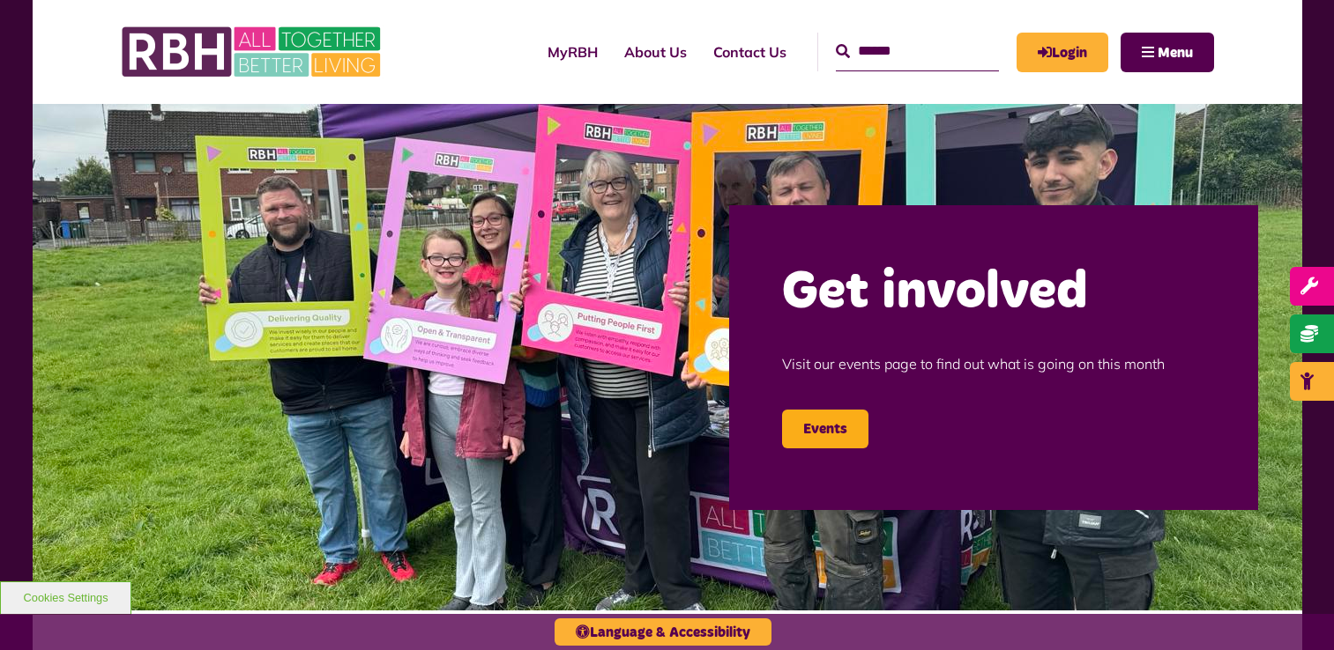 This screenshot has width=1334, height=650. I want to click on button: Navigation, so click(1167, 52).